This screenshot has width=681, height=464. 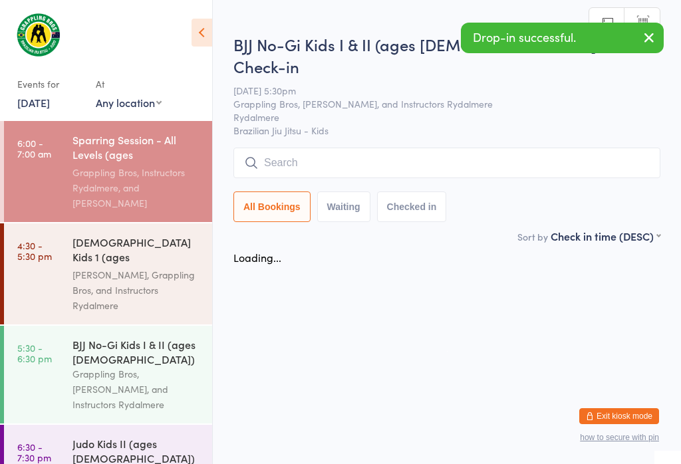 What do you see at coordinates (344, 207) in the screenshot?
I see `button: Waiting` at bounding box center [344, 207].